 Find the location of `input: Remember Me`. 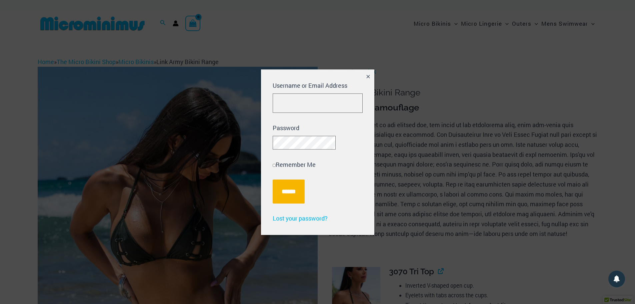

input: Remember Me is located at coordinates (274, 165).